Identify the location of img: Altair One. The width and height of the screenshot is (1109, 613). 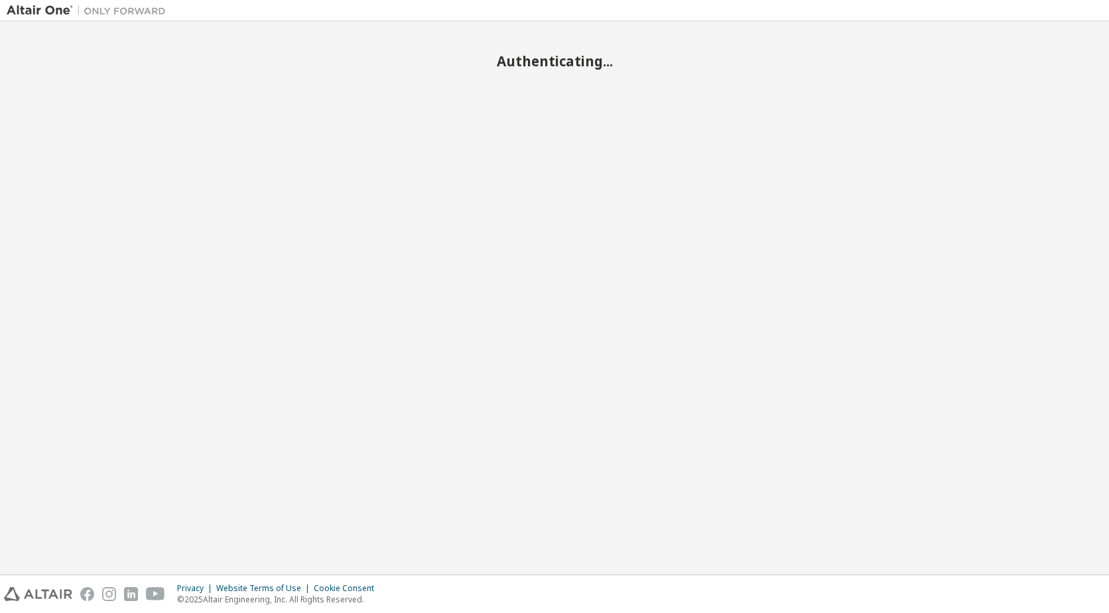
(90, 11).